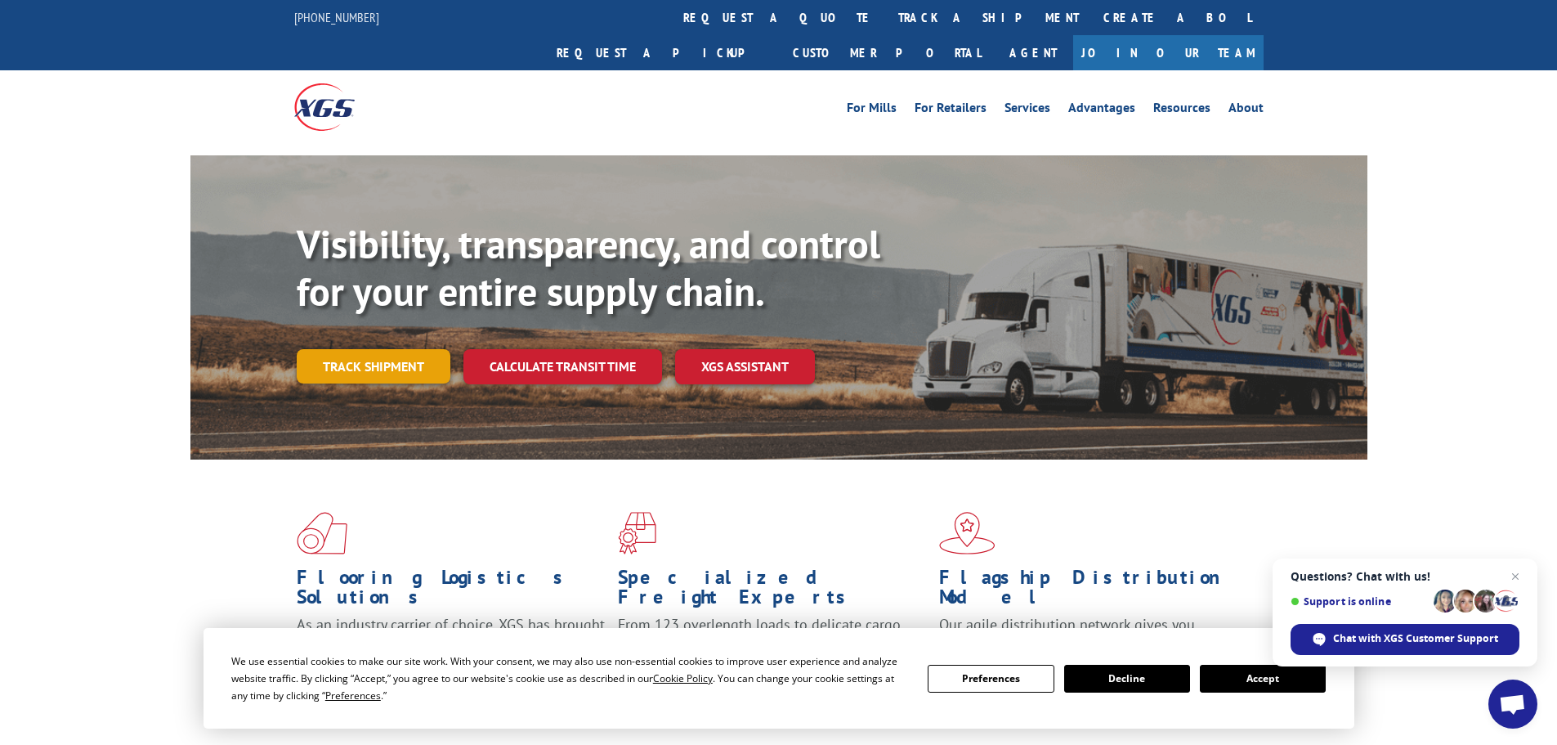 The image size is (1557, 745). What do you see at coordinates (570, 677) in the screenshot?
I see `div: We use essential cookies to make our site work. With your consent, we may also use non-essential ...` at bounding box center [570, 677].